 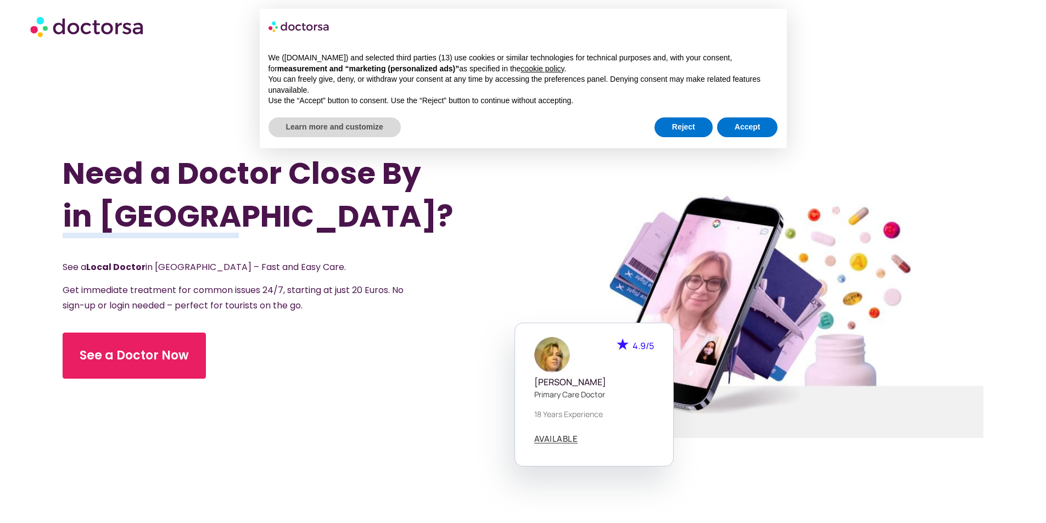 I want to click on p: Use the “Accept” button to consent. Use the “Reject” button to continue without accepting., so click(x=523, y=101).